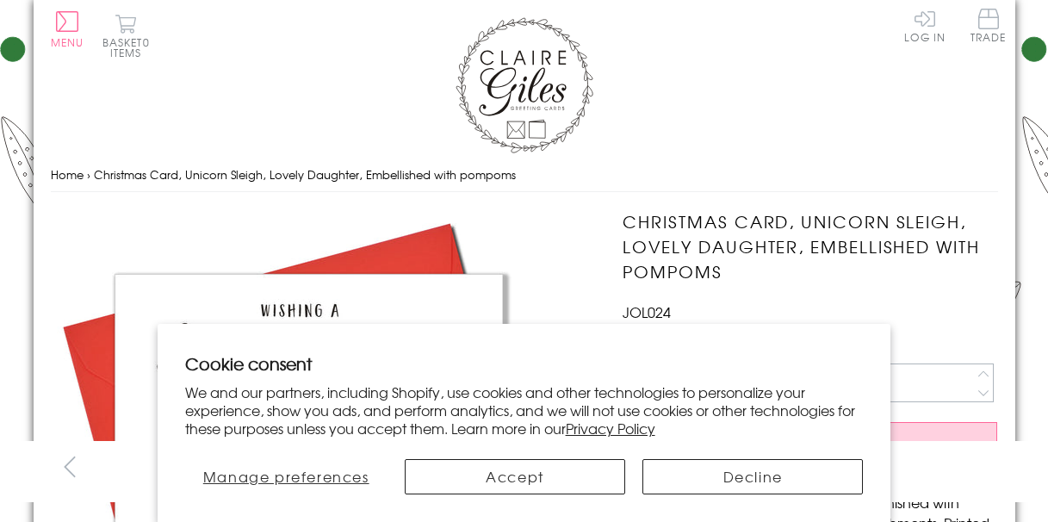 The height and width of the screenshot is (522, 1048). What do you see at coordinates (515, 476) in the screenshot?
I see `button: Accept` at bounding box center [515, 476].